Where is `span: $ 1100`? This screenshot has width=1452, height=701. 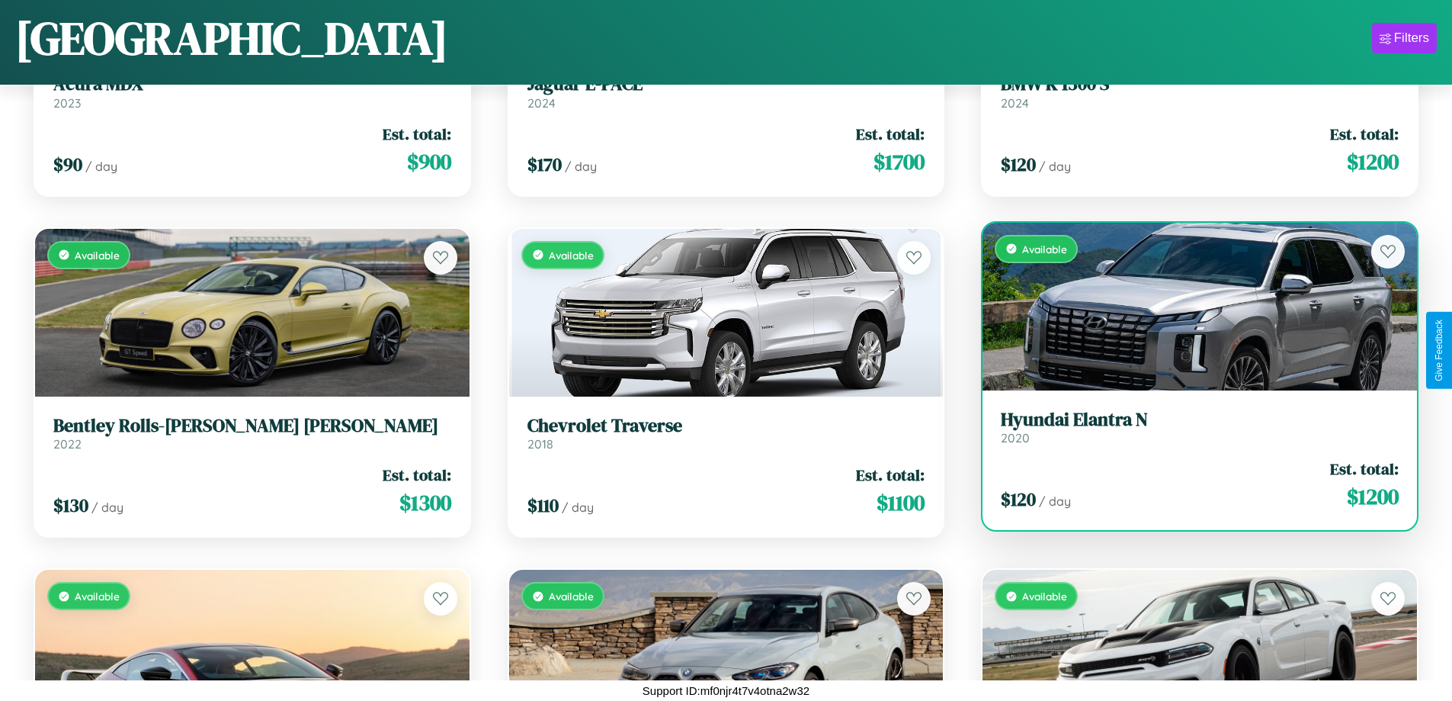
span: $ 1100 is located at coordinates (900, 502).